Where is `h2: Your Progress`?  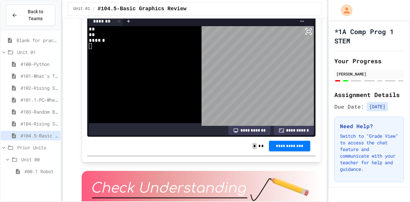 h2: Your Progress is located at coordinates (369, 61).